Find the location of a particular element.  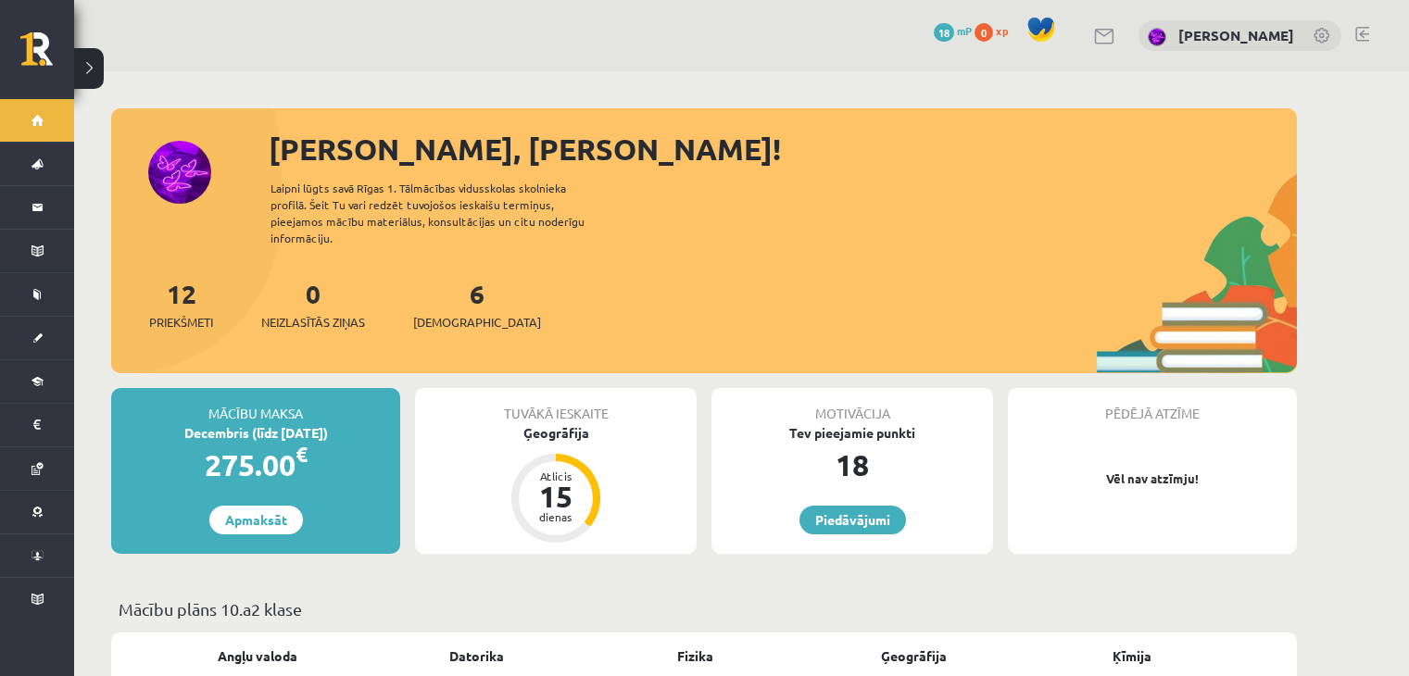

div: 18 is located at coordinates (852, 465).